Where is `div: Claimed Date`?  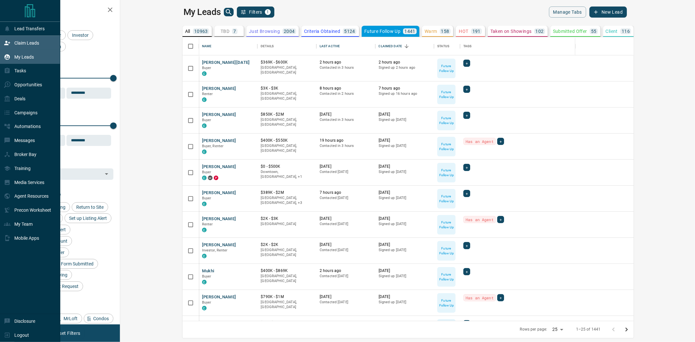 div: Claimed Date is located at coordinates (405, 46).